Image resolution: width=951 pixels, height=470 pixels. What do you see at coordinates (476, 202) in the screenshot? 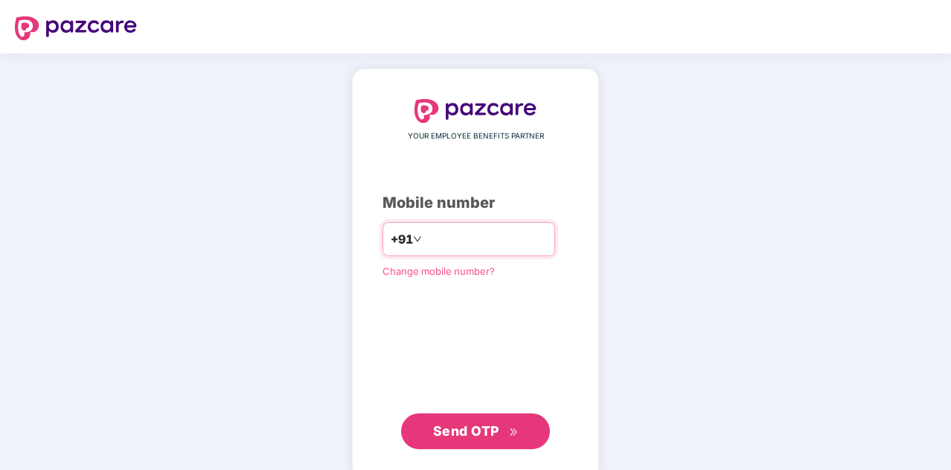
I see `div: Mobile number` at bounding box center [476, 202].